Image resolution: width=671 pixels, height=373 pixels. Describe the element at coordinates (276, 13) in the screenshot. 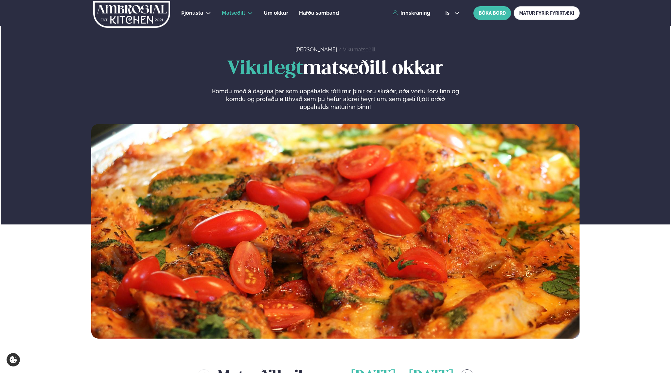

I see `a: Um okkur` at that location.